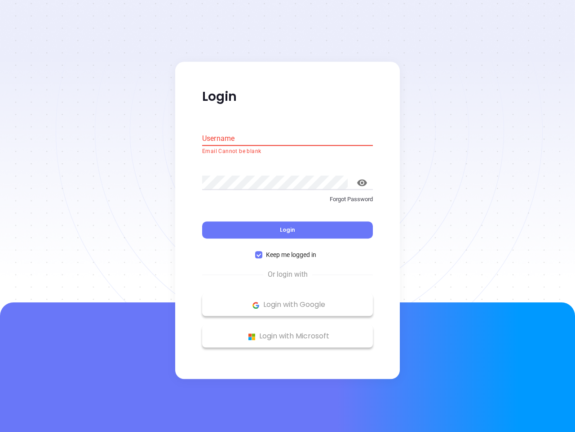 The width and height of the screenshot is (575, 432). Describe the element at coordinates (288, 305) in the screenshot. I see `p: Login with Google` at that location.